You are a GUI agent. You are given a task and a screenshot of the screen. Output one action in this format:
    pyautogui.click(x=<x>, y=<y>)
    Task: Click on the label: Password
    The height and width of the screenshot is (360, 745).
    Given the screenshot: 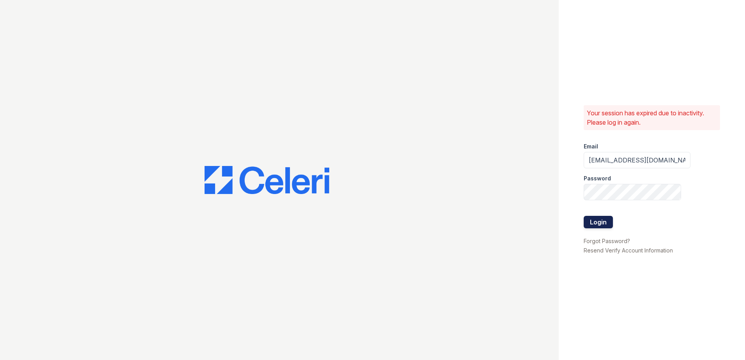 What is the action you would take?
    pyautogui.click(x=598, y=179)
    